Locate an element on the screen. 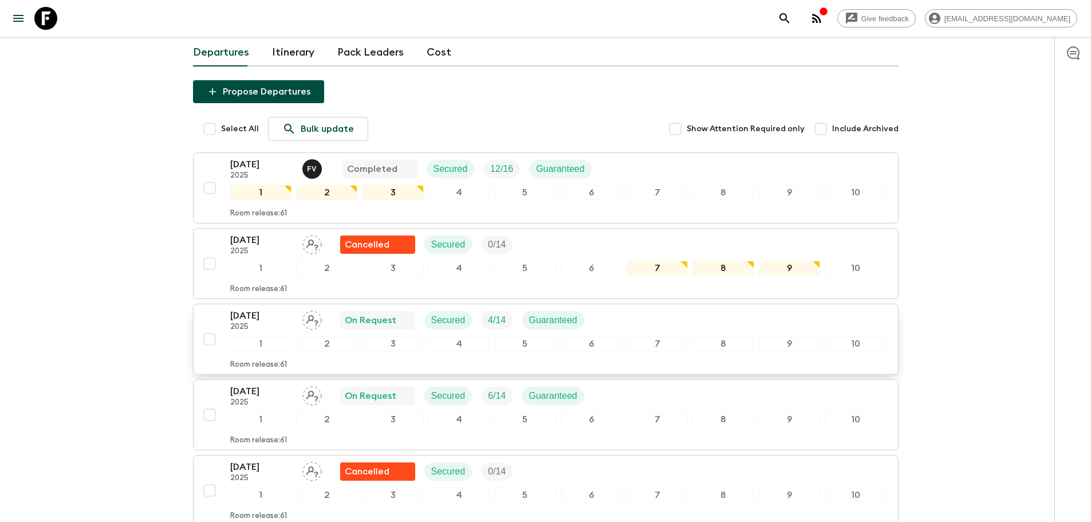 This screenshot has width=1091, height=522. a: Give feedback is located at coordinates (876, 18).